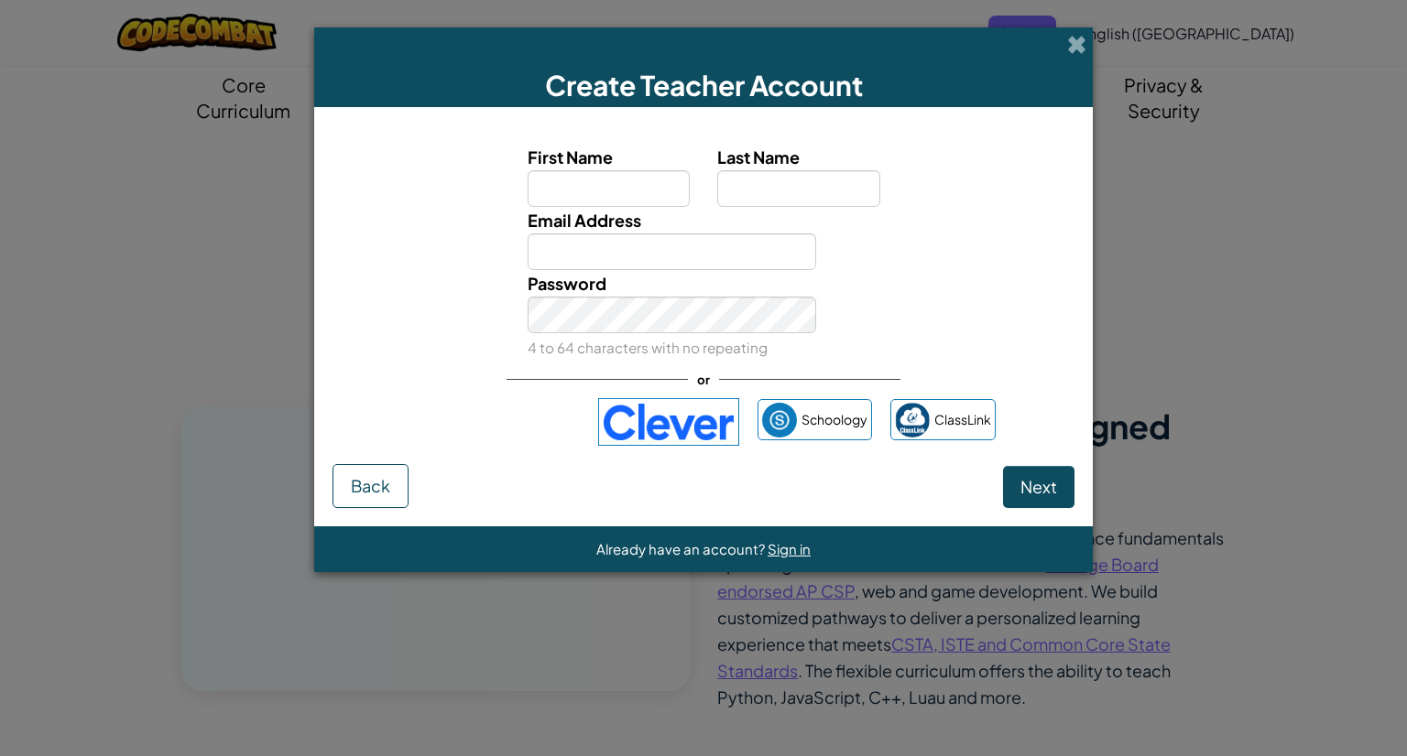 The image size is (1407, 756). Describe the element at coordinates (788, 549) in the screenshot. I see `span: Sign in` at that location.